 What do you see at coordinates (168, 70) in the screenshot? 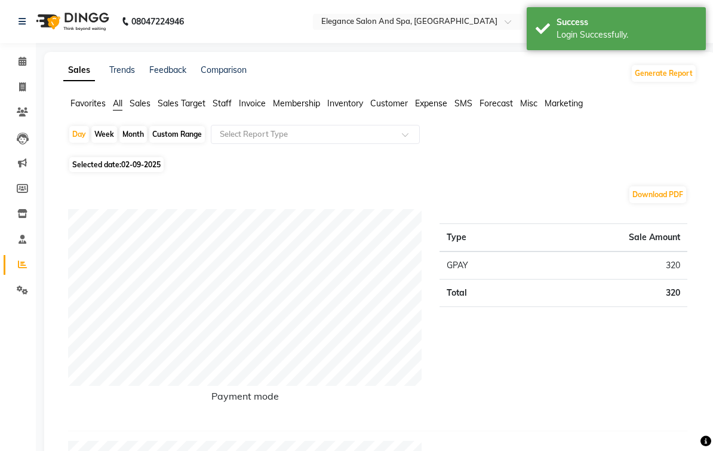
I see `a: Feedback` at bounding box center [168, 70].